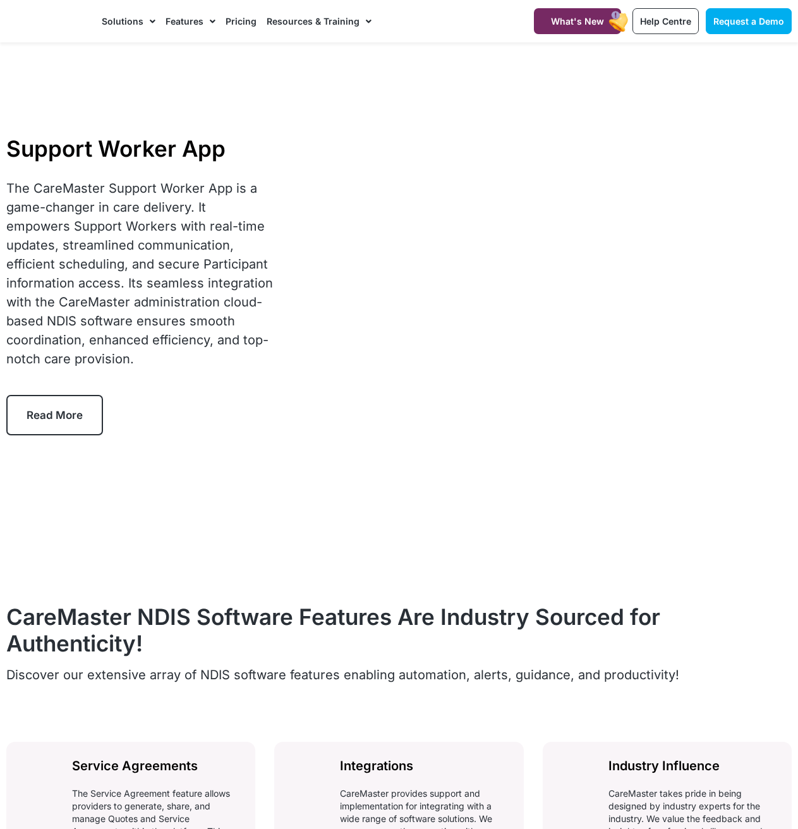 This screenshot has width=798, height=829. What do you see at coordinates (577, 776) in the screenshot?
I see `img: Industry-informed, CareMaster NDIS CRM integrates NDIS Support Worker and Participant Apps, showc...` at bounding box center [577, 776].